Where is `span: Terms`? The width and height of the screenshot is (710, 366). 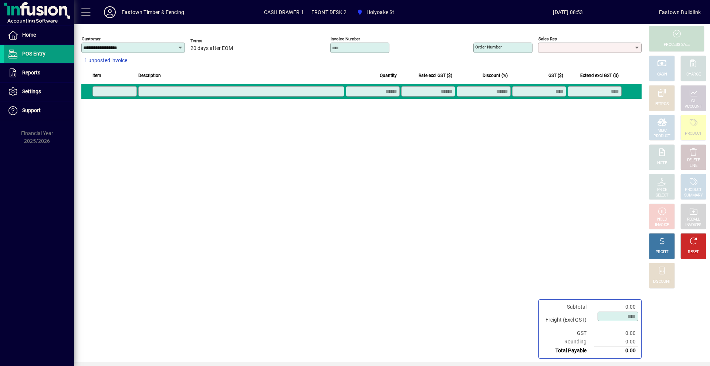 span: Terms is located at coordinates (213, 41).